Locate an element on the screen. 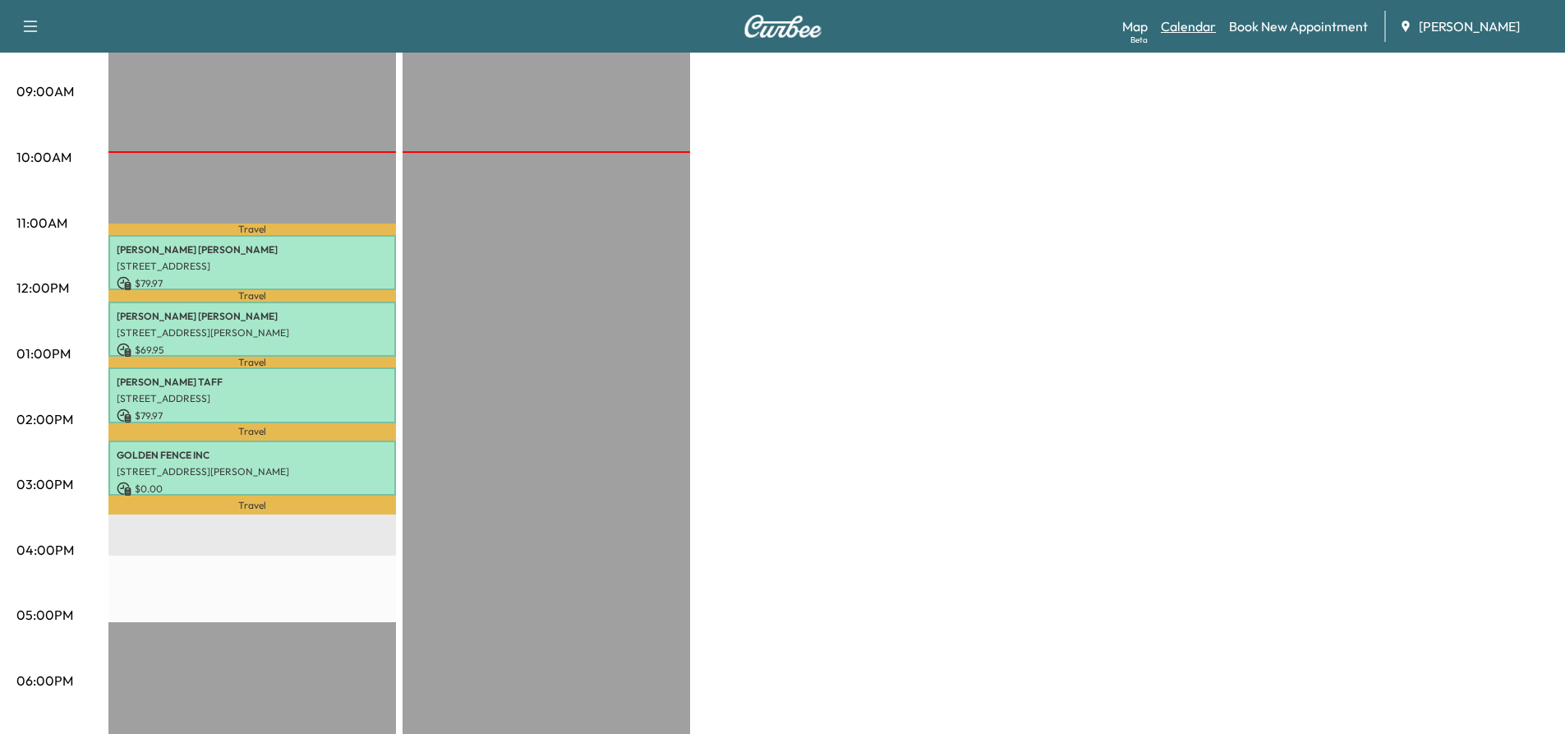 This screenshot has width=1565, height=734. p: 09:00AM is located at coordinates (45, 91).